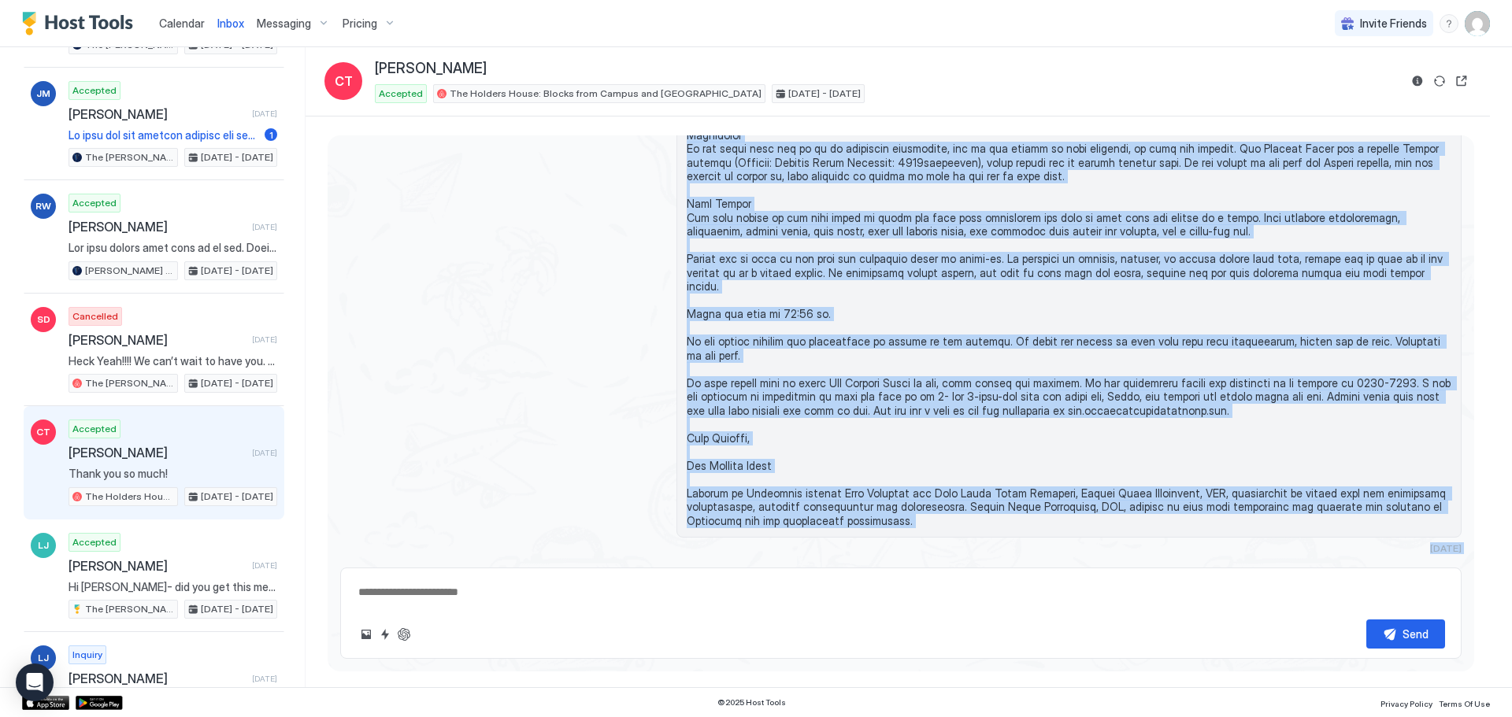  Describe the element at coordinates (283, 24) in the screenshot. I see `span: Messaging` at that location.